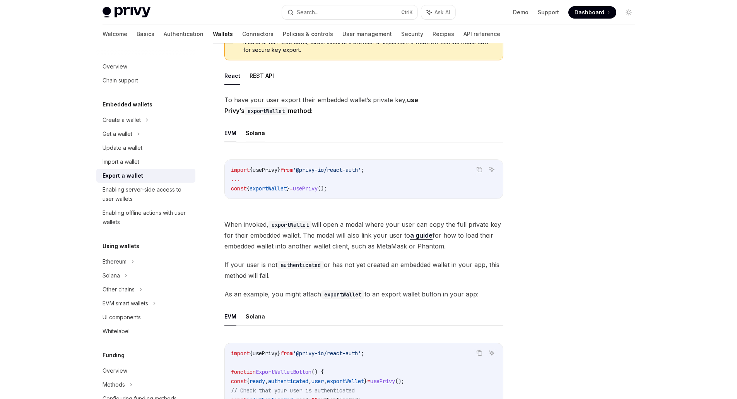 This screenshot has height=399, width=737. What do you see at coordinates (121, 162) in the screenshot?
I see `div: Import a wallet` at bounding box center [121, 162].